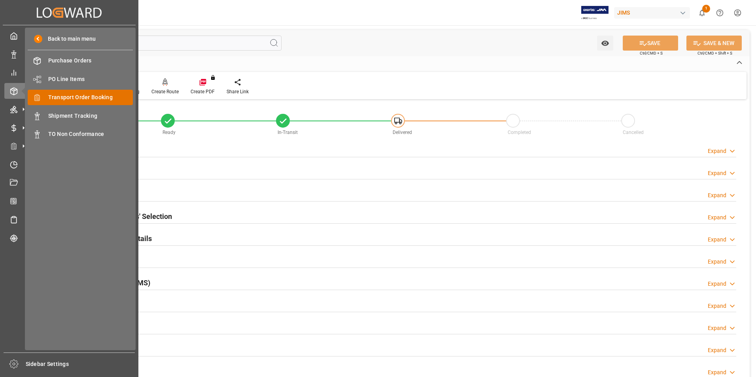  Describe the element at coordinates (651, 43) in the screenshot. I see `button: SAVE` at that location.